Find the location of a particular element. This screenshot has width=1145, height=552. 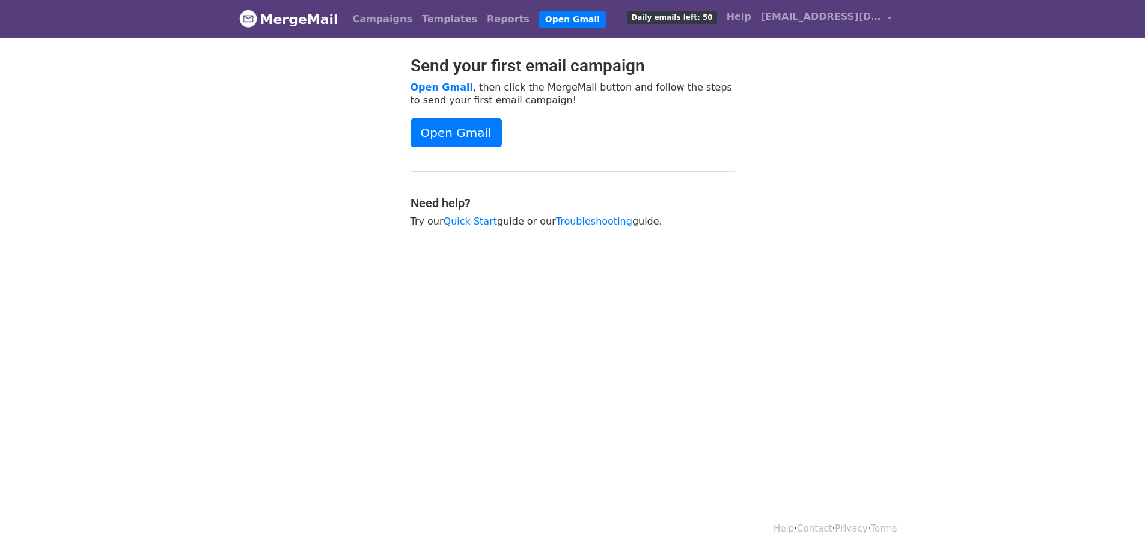

span: Daily emails left: 50 is located at coordinates (672, 17).